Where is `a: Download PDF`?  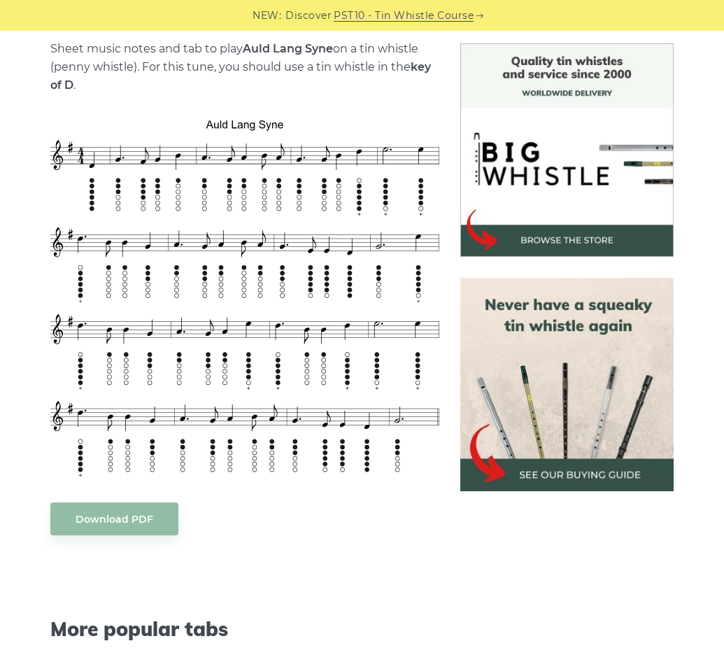
a: Download PDF is located at coordinates (114, 518).